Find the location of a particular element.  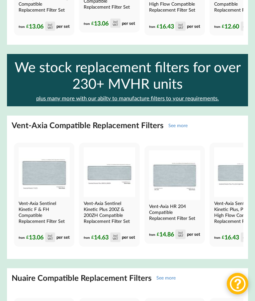

div: 12.60 is located at coordinates (236, 26).